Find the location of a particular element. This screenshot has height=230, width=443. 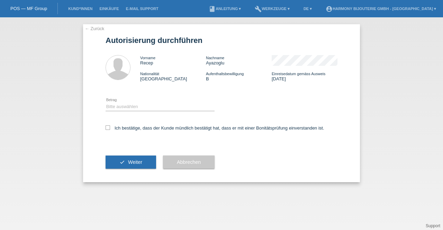

i: account_circle is located at coordinates (329, 9).